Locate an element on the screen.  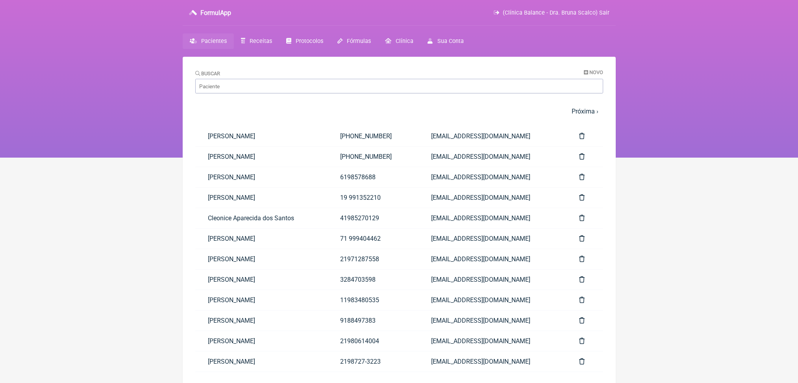
a: Novo is located at coordinates (593, 72).